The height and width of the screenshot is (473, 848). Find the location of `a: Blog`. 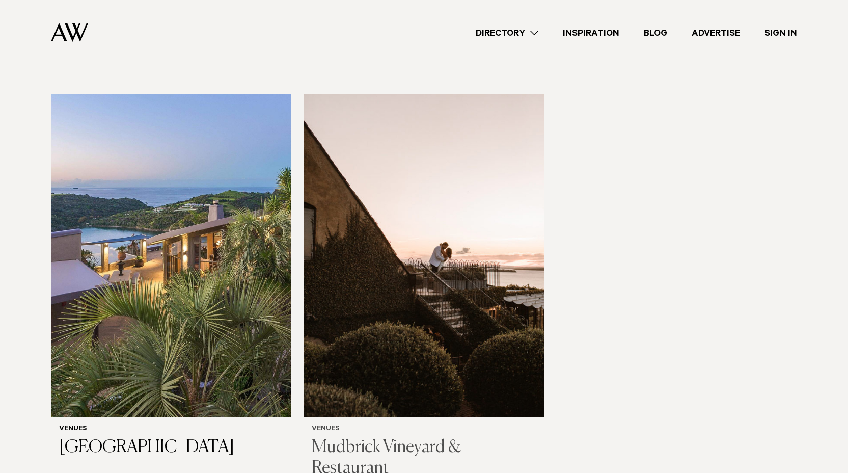

a: Blog is located at coordinates (655, 33).